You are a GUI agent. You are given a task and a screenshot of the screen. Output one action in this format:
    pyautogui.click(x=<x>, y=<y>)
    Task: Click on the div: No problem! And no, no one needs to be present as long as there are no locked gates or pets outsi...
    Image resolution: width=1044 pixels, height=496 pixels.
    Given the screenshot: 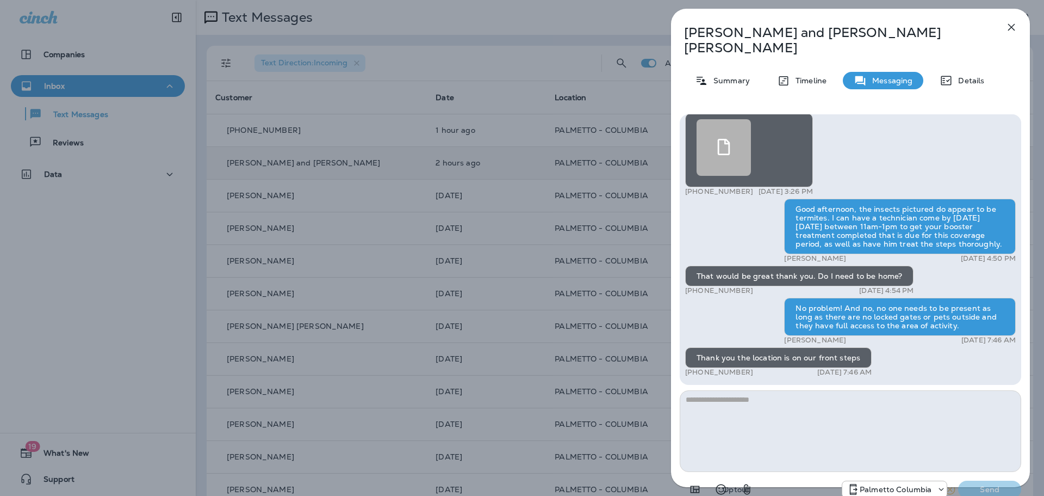 What is the action you would take?
    pyautogui.click(x=900, y=317)
    